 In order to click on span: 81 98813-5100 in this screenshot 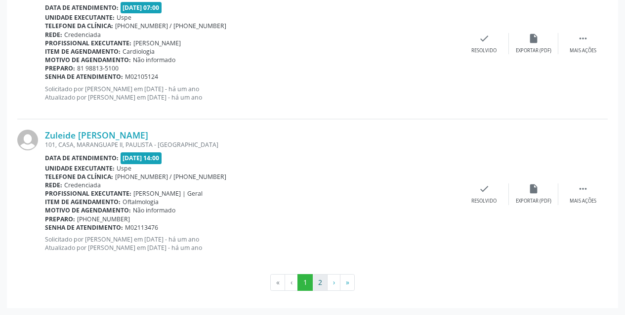, I will do `click(98, 68)`.